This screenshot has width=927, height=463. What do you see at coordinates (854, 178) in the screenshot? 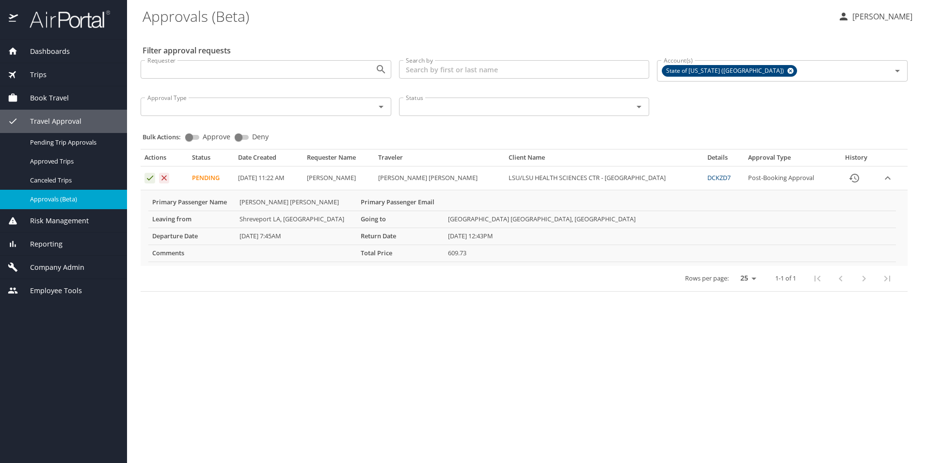
I see `button: History` at bounding box center [854, 178].